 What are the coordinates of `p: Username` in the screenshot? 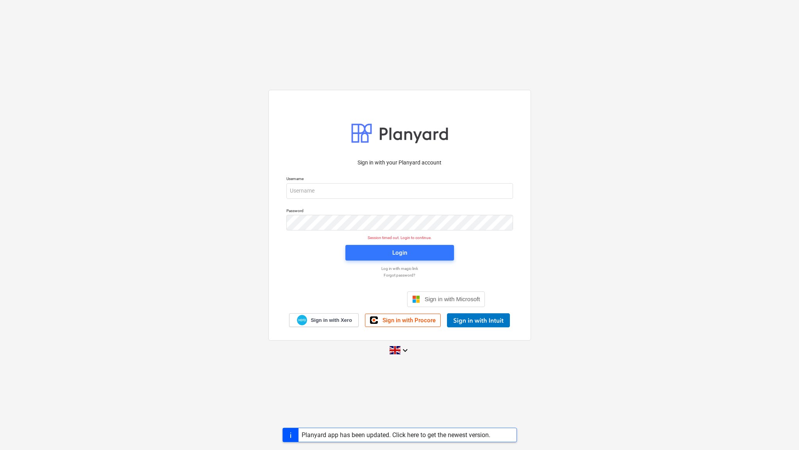 It's located at (400, 179).